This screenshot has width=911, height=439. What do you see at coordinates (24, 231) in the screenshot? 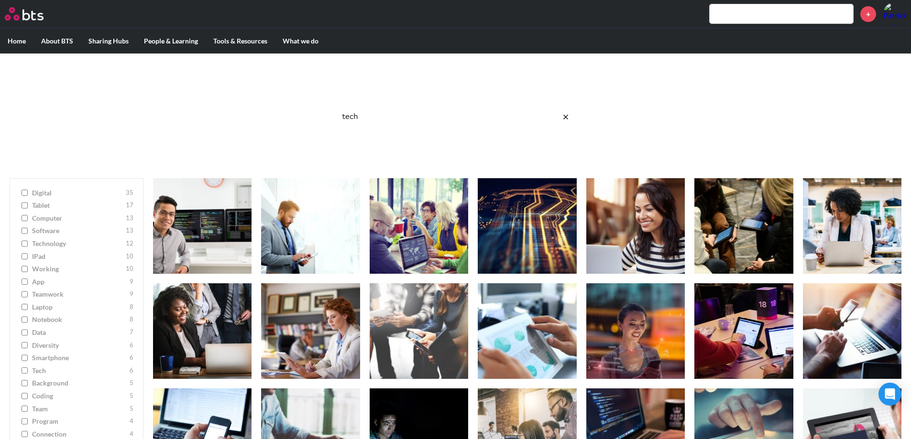
I see `input: software 13` at bounding box center [24, 231].